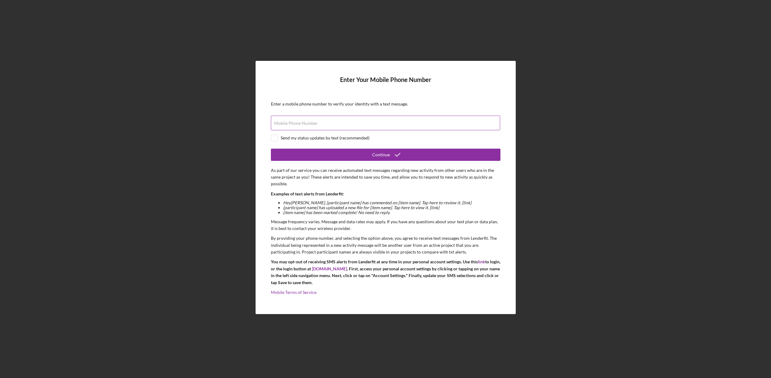 This screenshot has height=378, width=771. What do you see at coordinates (385, 104) in the screenshot?
I see `div: Enter a mobile phone number to verify your identity with a text message.` at bounding box center [385, 104].